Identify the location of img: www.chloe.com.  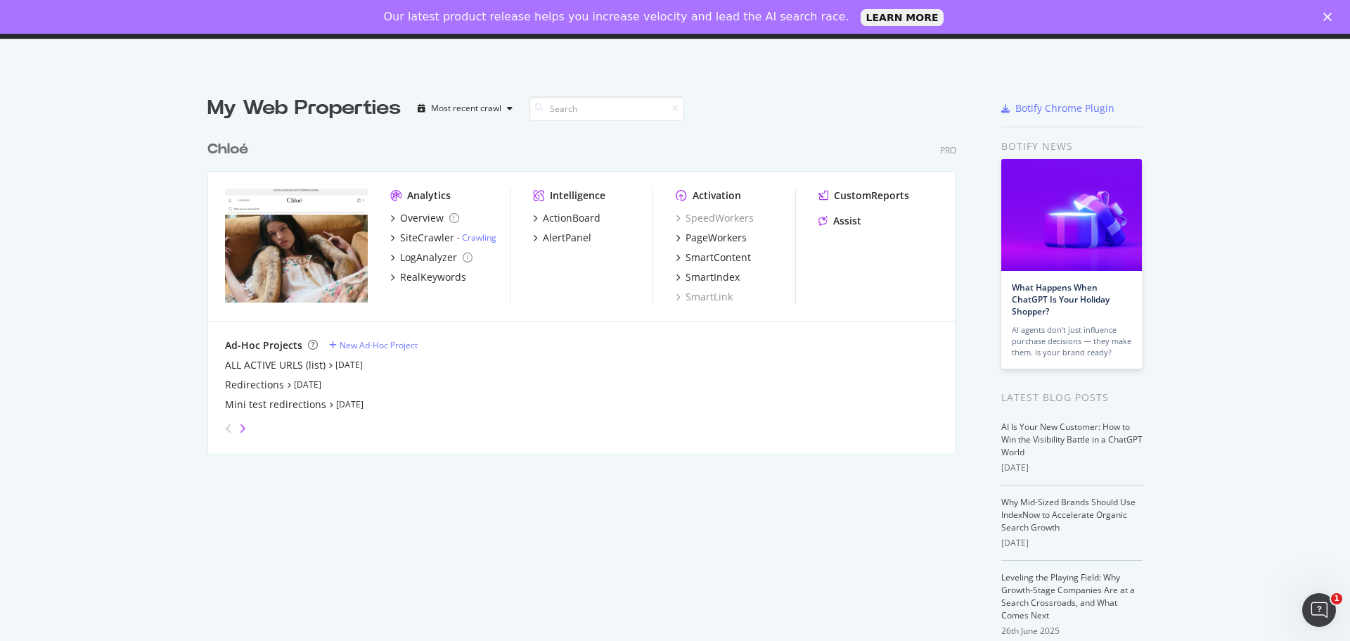
(296, 245).